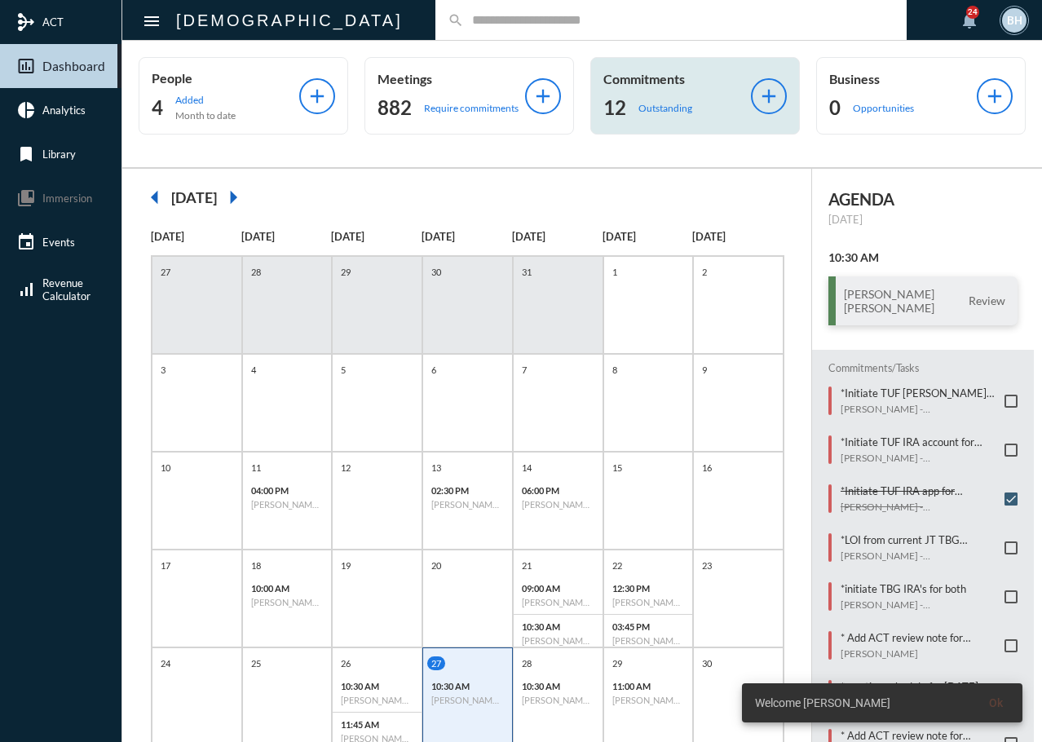 This screenshot has height=742, width=1042. Describe the element at coordinates (524, 369) in the screenshot. I see `p: 7` at that location.